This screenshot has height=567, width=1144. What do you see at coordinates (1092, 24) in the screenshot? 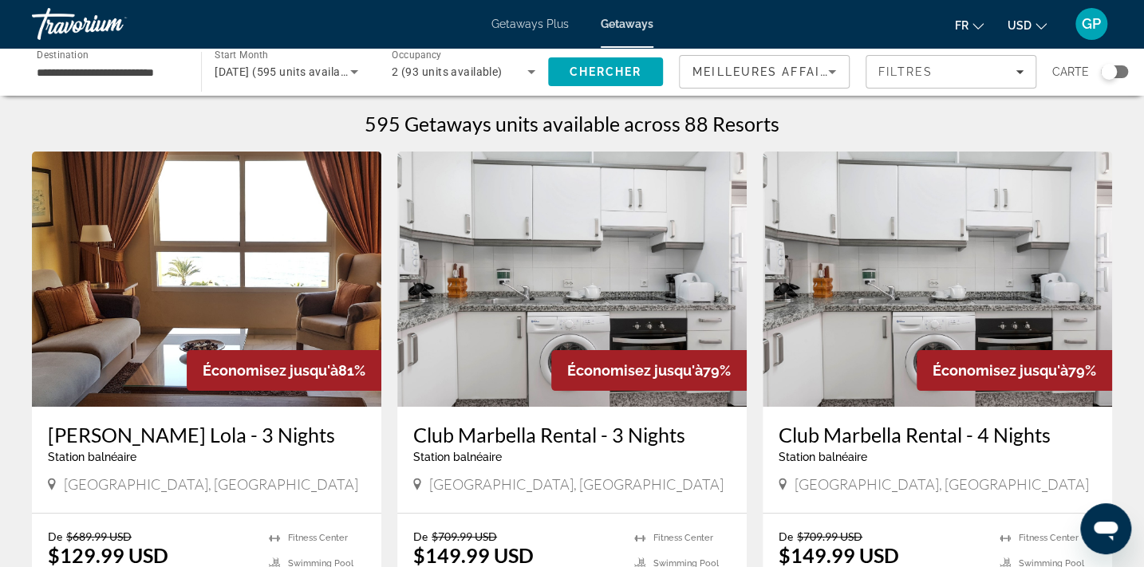
I see `span: GP` at bounding box center [1092, 24].